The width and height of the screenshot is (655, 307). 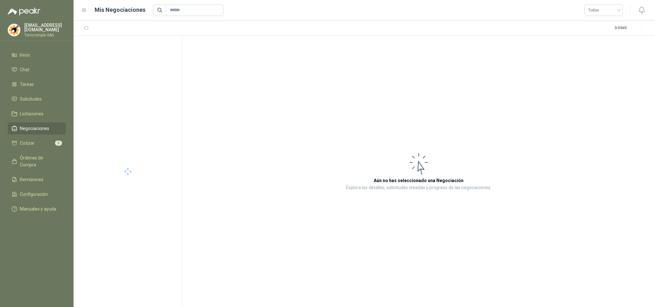 I want to click on span: Tareas, so click(x=27, y=84).